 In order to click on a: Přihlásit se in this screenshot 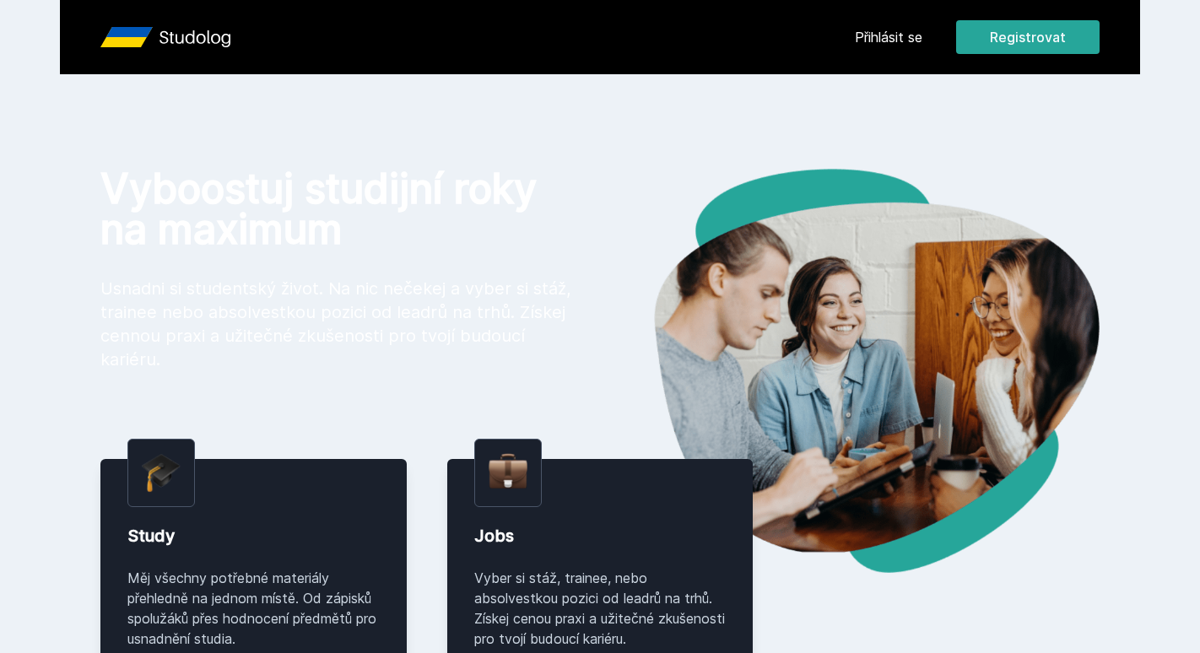, I will do `click(889, 37)`.